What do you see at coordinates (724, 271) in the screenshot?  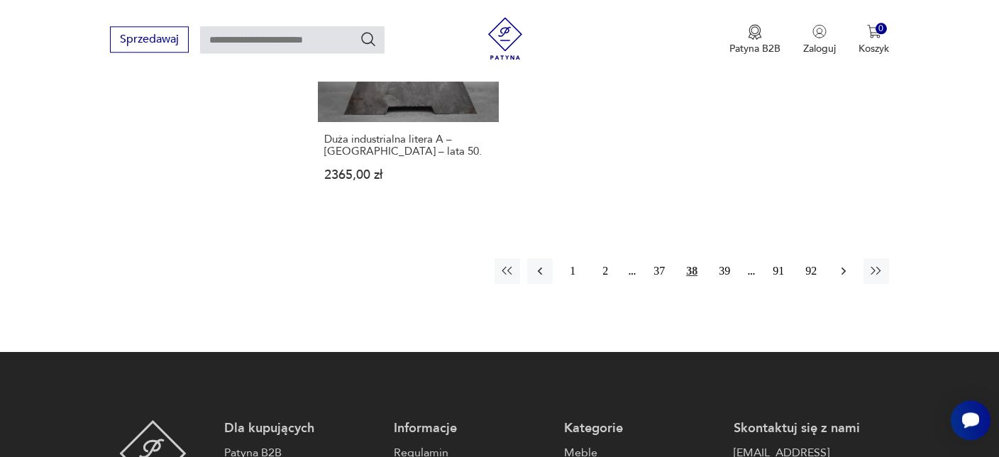 I see `button: 39` at bounding box center [724, 271].